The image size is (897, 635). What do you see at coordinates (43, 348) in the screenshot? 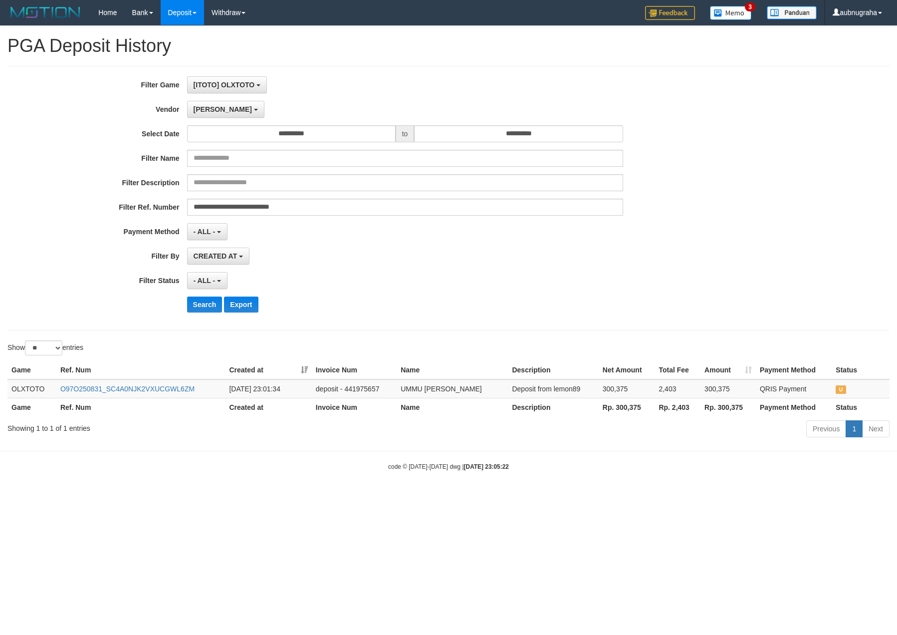
I see `select: Showentries` at bounding box center [43, 348].